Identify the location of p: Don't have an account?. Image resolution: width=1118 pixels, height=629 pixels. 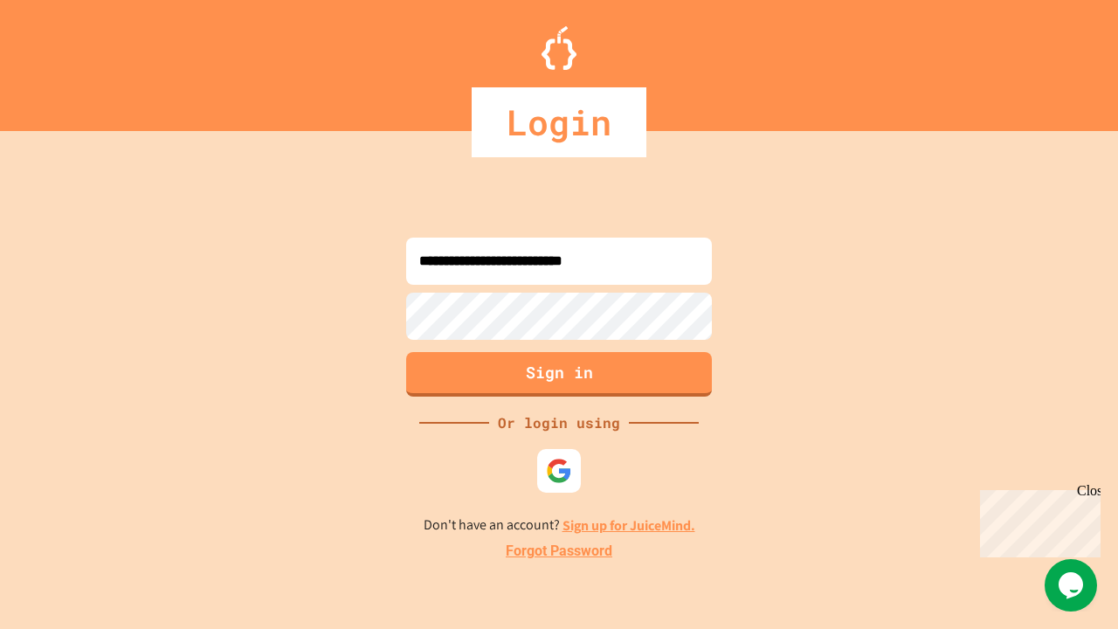
(559, 525).